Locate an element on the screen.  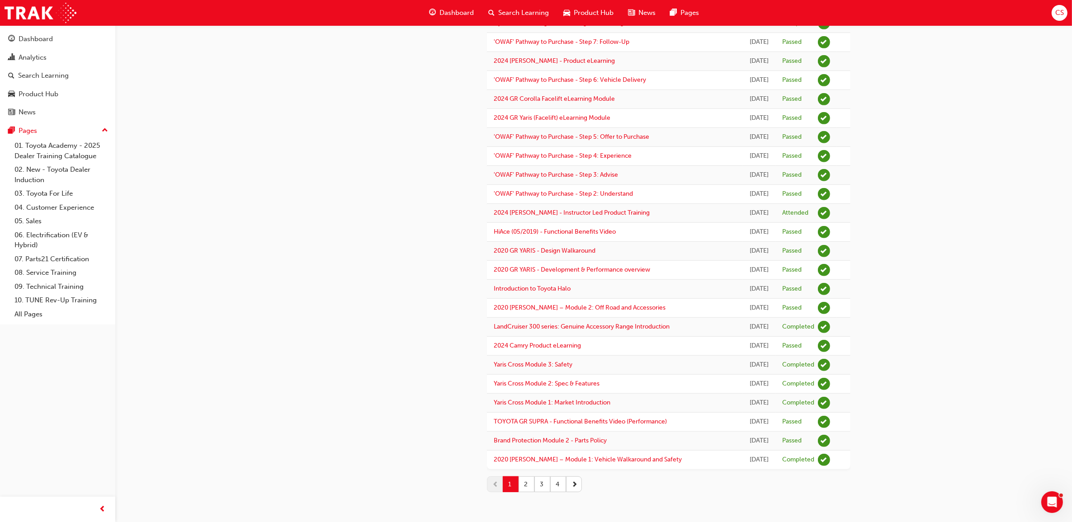
span: next-icon is located at coordinates (575, 484).